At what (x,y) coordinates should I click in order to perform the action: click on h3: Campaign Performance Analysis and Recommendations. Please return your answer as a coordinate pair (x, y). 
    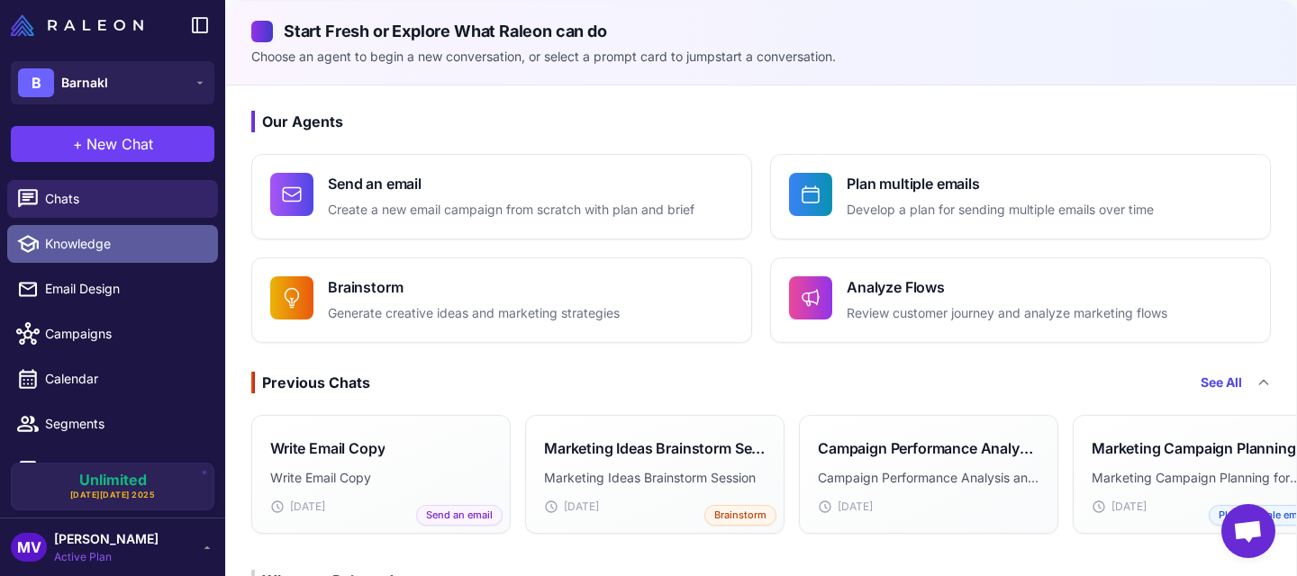
    Looking at the image, I should click on (928, 448).